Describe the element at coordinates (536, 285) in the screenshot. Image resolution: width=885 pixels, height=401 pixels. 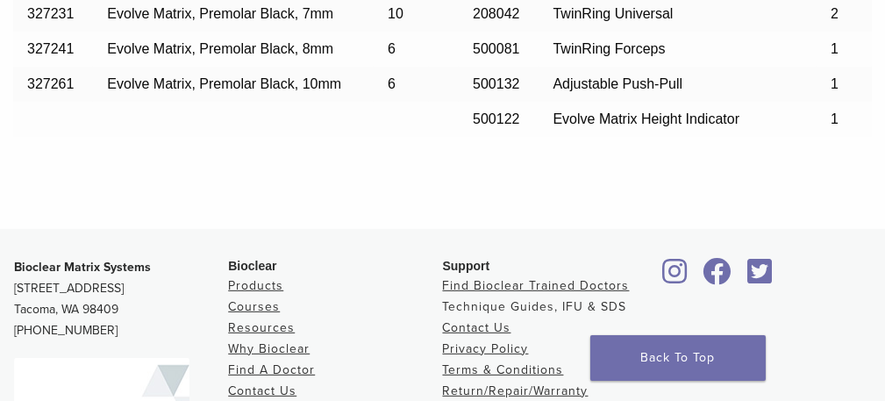
I see `a: Find Bioclear Trained Doctors` at that location.